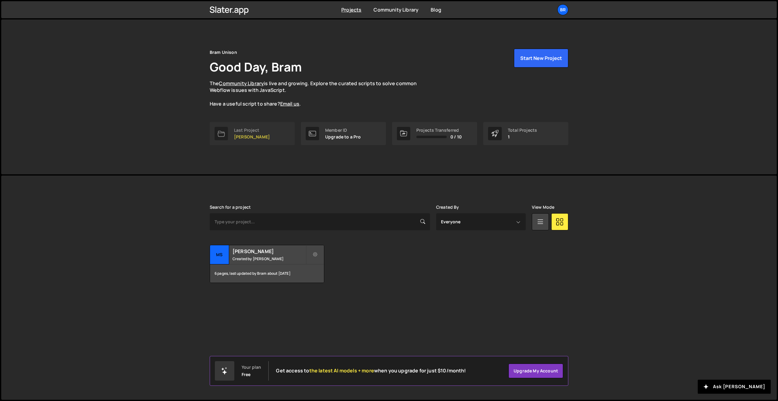 This screenshot has height=401, width=778. Describe the element at coordinates (456, 137) in the screenshot. I see `span: 0 / 10` at that location.